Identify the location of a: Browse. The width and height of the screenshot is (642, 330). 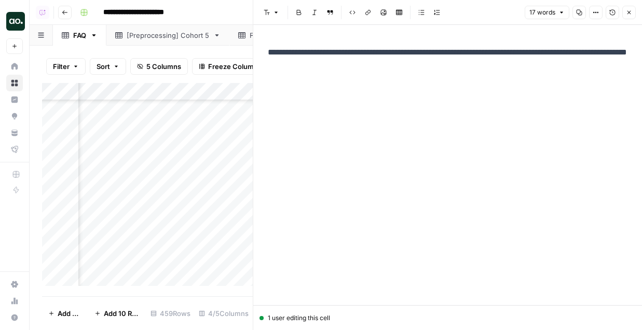
(15, 83).